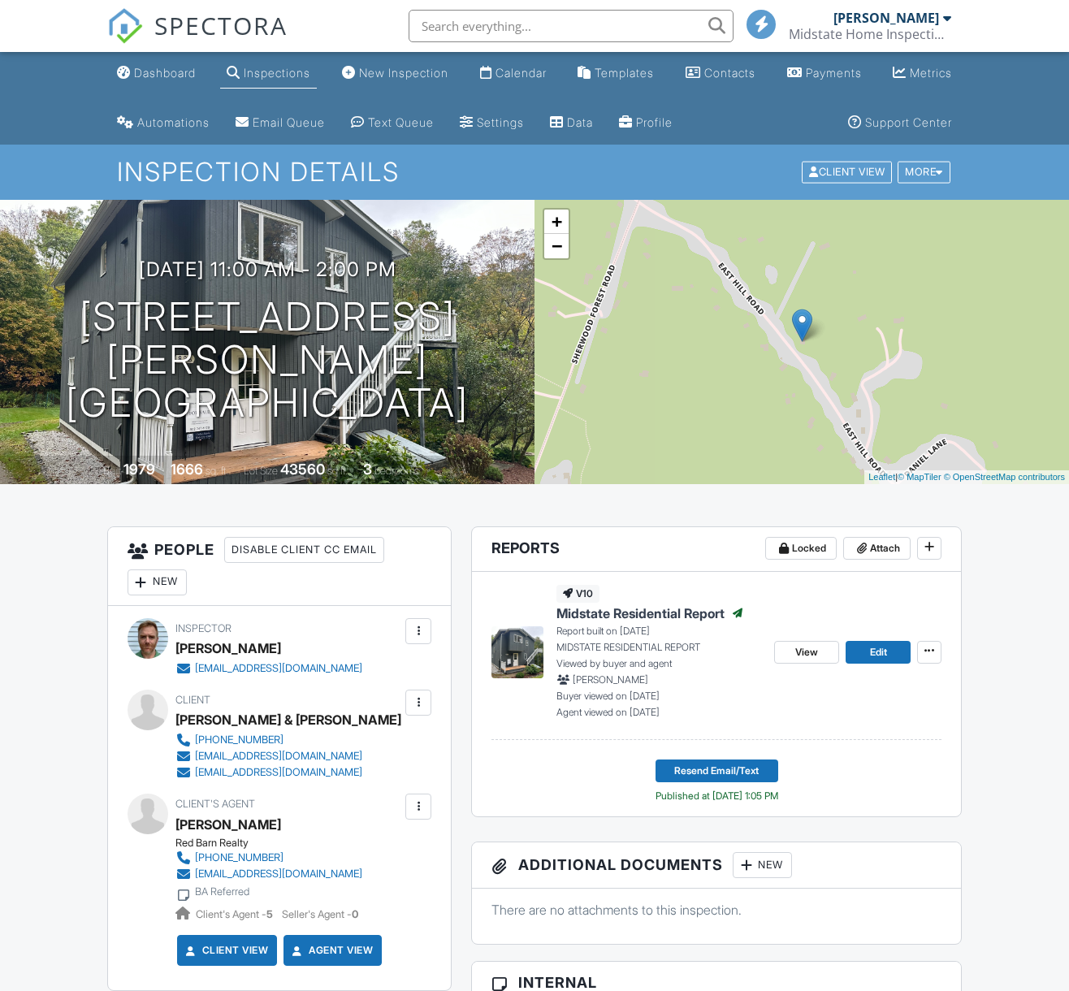 The height and width of the screenshot is (991, 1069). What do you see at coordinates (139, 469) in the screenshot?
I see `div: 1979` at bounding box center [139, 469].